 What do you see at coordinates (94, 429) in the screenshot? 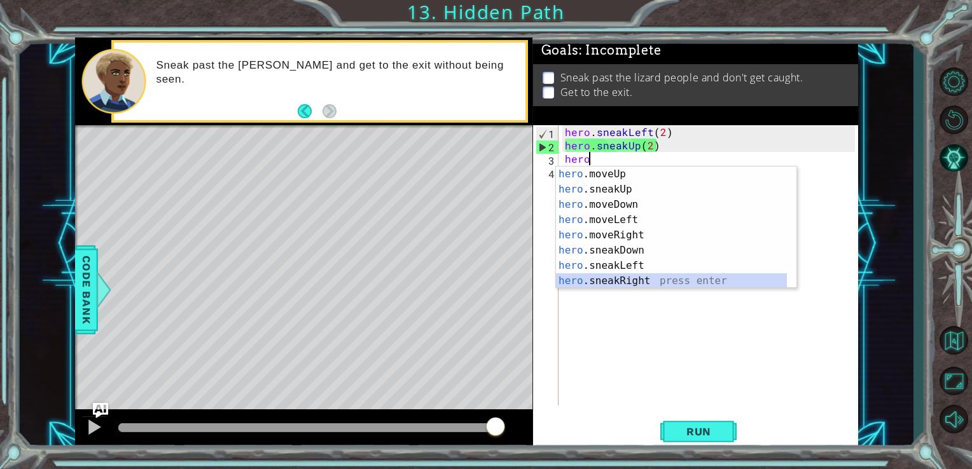
I see `button: Ctrl + P: Play` at bounding box center [94, 429].